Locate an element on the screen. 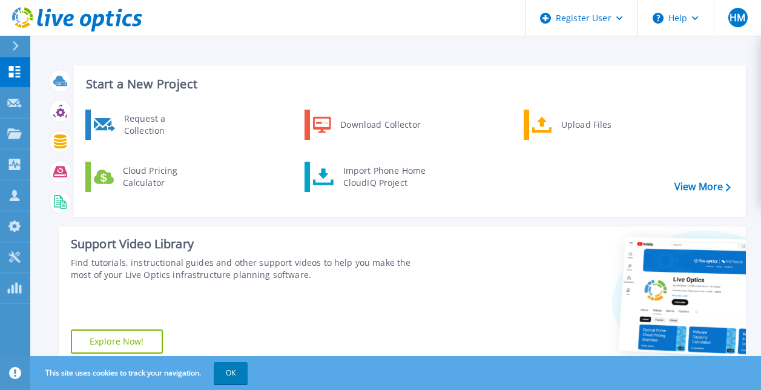  div: Cloud Pricing Calculator is located at coordinates (162, 177).